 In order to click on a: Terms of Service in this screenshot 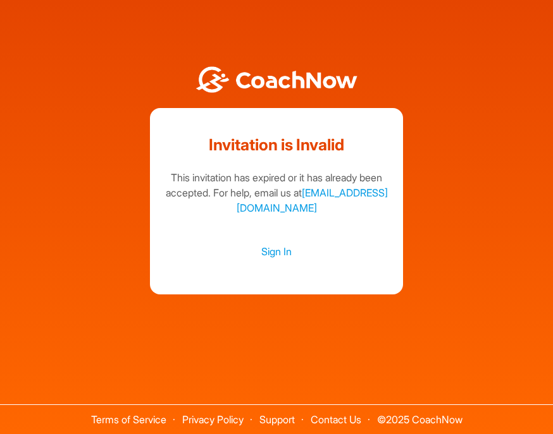, I will do `click(128, 420)`.